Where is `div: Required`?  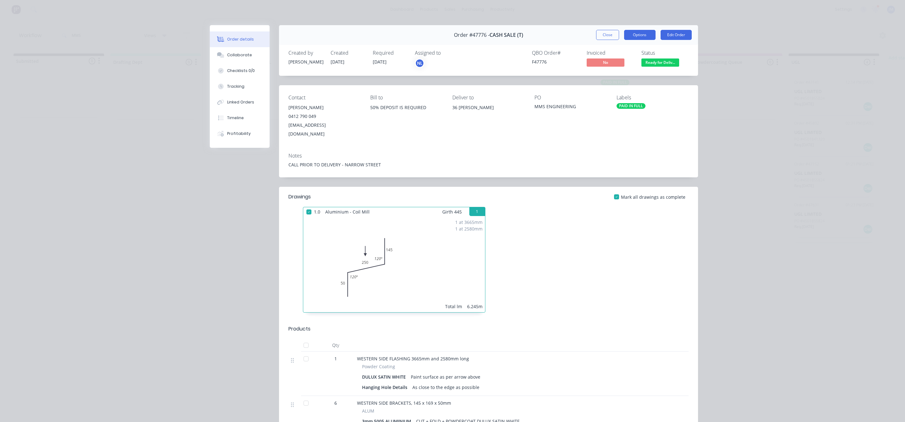
div: Required is located at coordinates (390, 53).